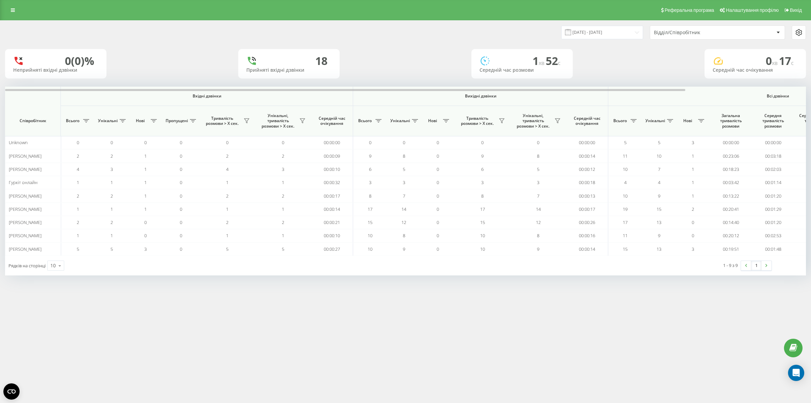 The height and width of the screenshot is (403, 811). I want to click on span: Загальна тривалість розмови, so click(731, 121).